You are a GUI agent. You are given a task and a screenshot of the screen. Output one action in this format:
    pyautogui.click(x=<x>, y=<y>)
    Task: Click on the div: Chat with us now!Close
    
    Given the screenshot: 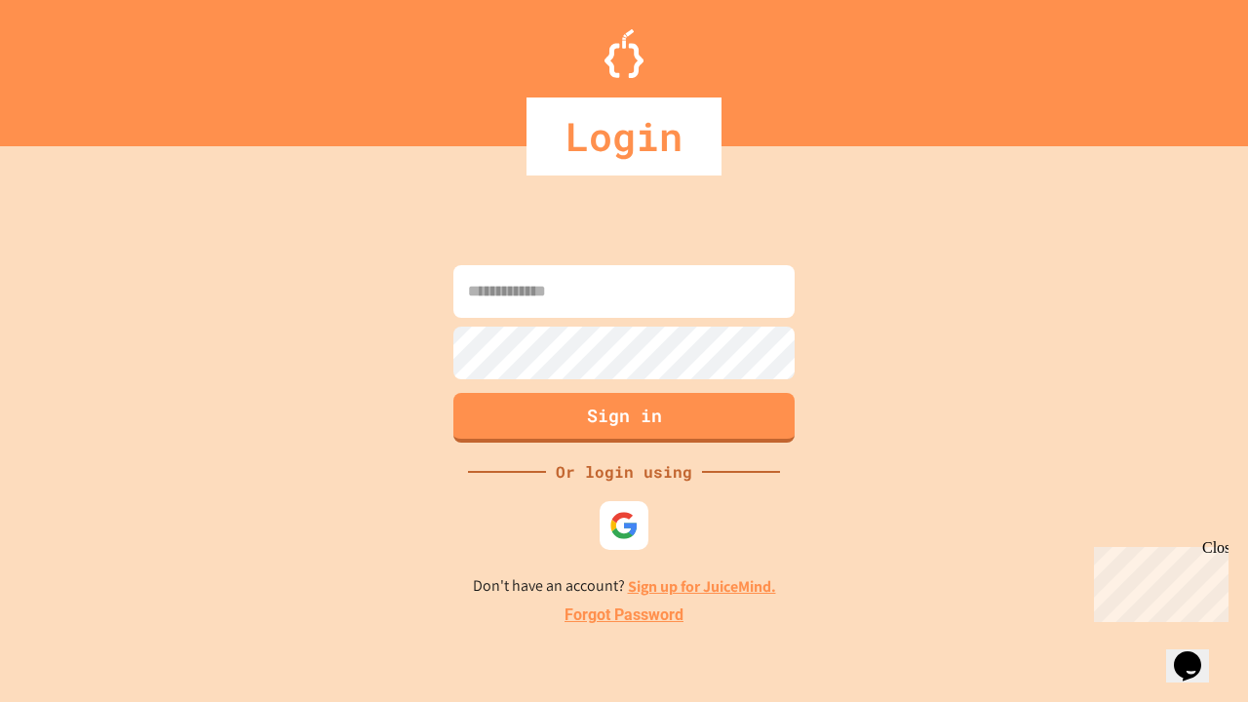 What is the action you would take?
    pyautogui.click(x=71, y=65)
    